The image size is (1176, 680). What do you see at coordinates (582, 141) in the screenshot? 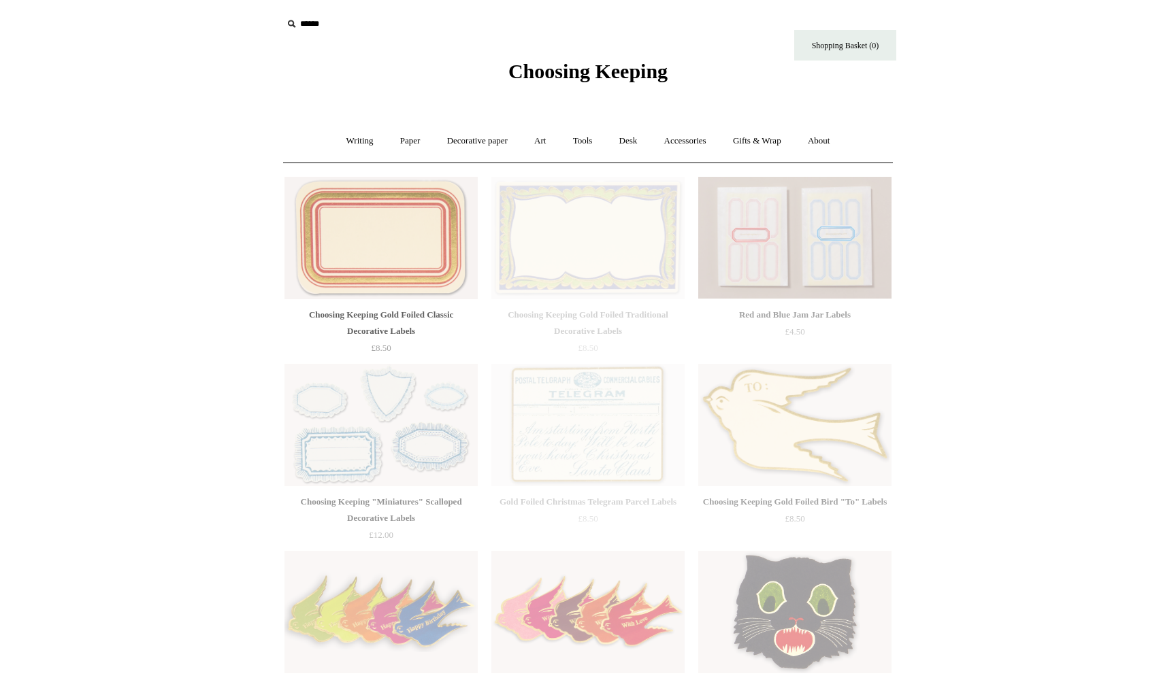
I see `a: Tools` at bounding box center [582, 141].